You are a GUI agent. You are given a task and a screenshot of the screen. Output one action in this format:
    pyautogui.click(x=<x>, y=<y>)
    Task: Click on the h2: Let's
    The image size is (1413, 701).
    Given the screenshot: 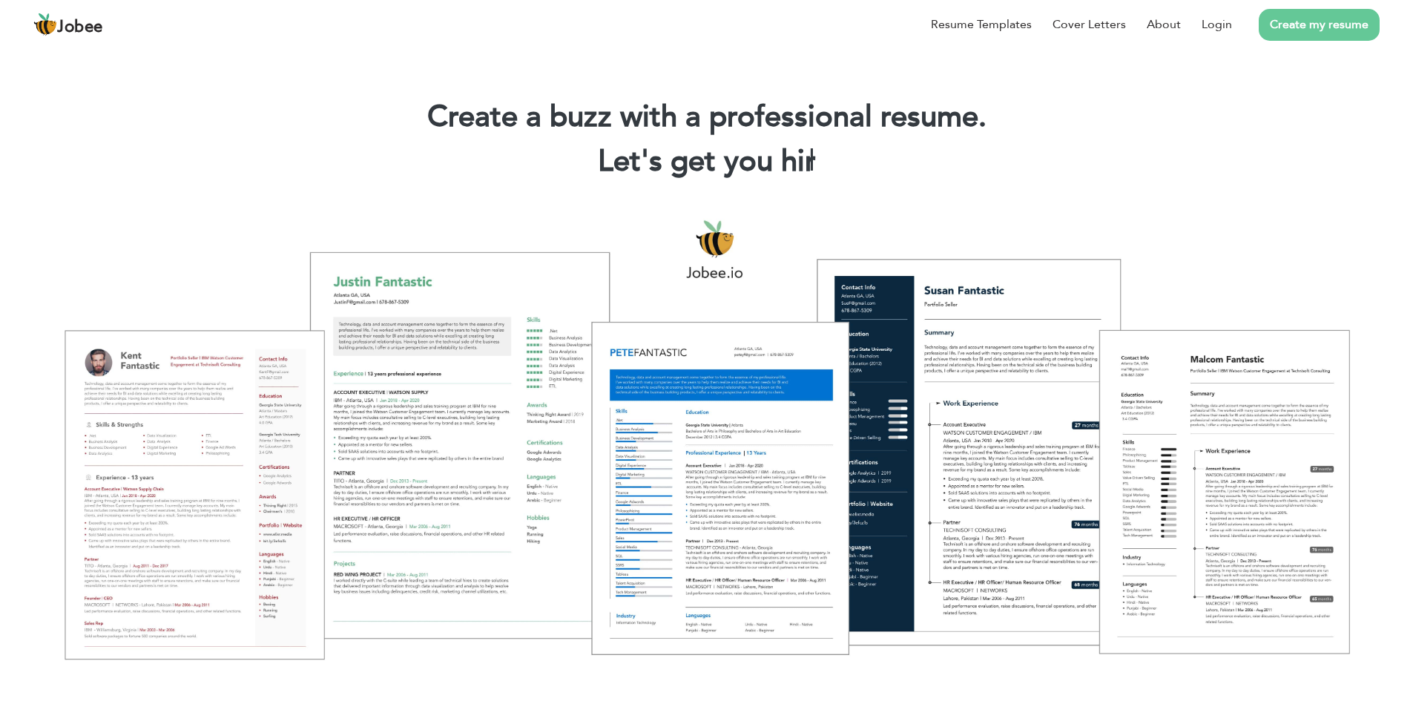 What is the action you would take?
    pyautogui.click(x=706, y=162)
    